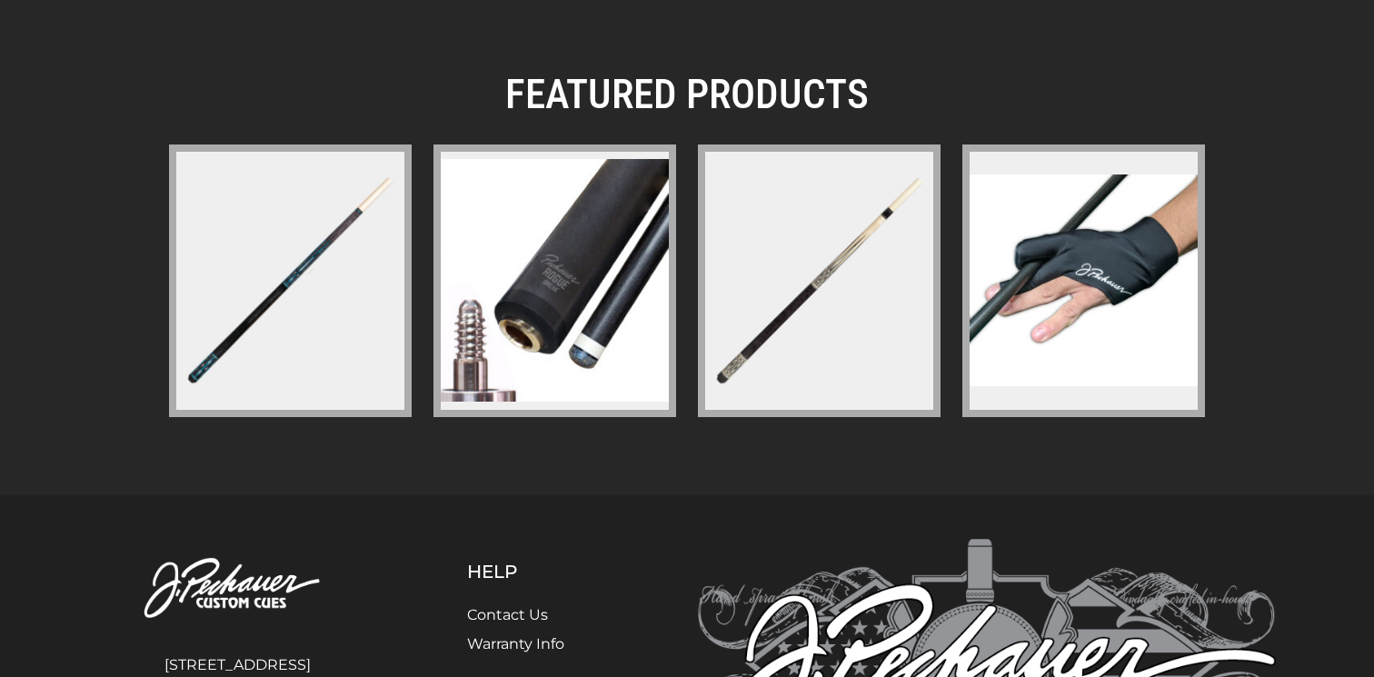 The width and height of the screenshot is (1374, 677). I want to click on img: pechauer-glove-copy, so click(1083, 280).